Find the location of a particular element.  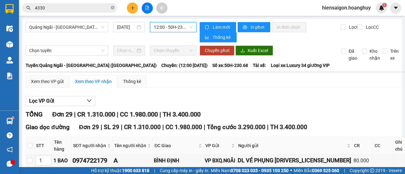

span: caret-down is located at coordinates (395, 8).